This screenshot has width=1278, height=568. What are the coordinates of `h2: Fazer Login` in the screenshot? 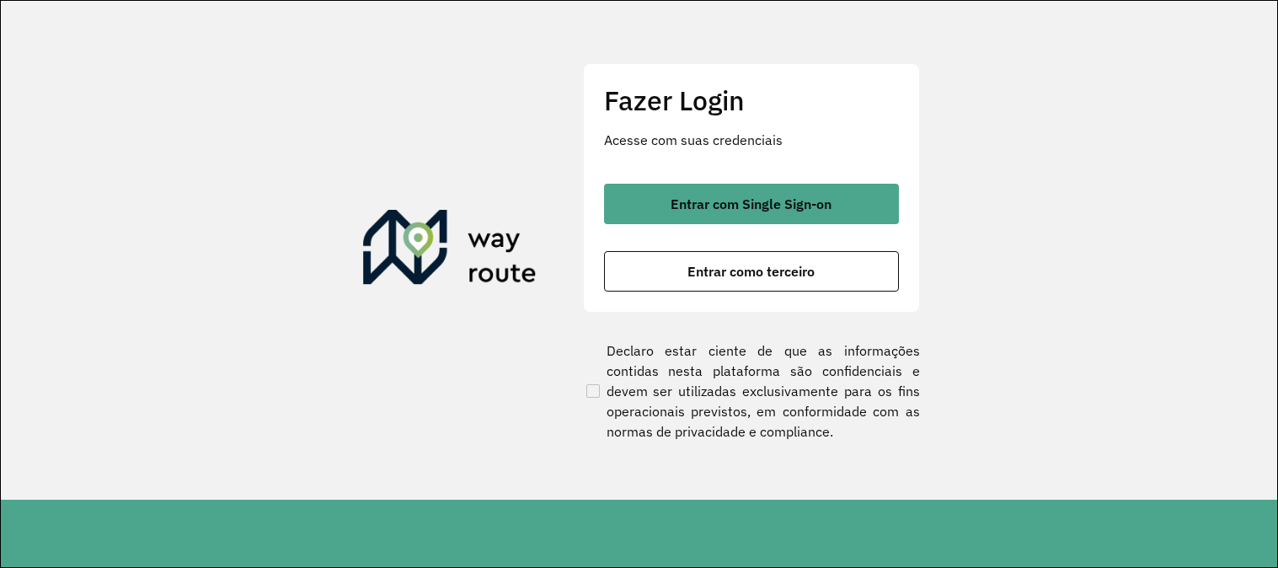 It's located at (752, 100).